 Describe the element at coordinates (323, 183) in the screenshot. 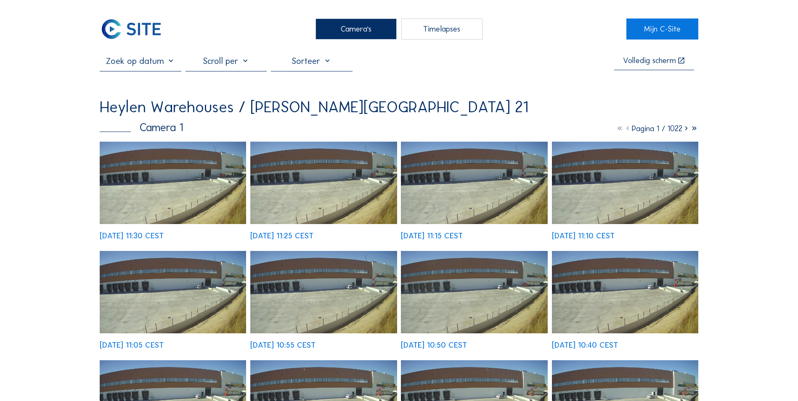

I see `img: image_53362608` at that location.